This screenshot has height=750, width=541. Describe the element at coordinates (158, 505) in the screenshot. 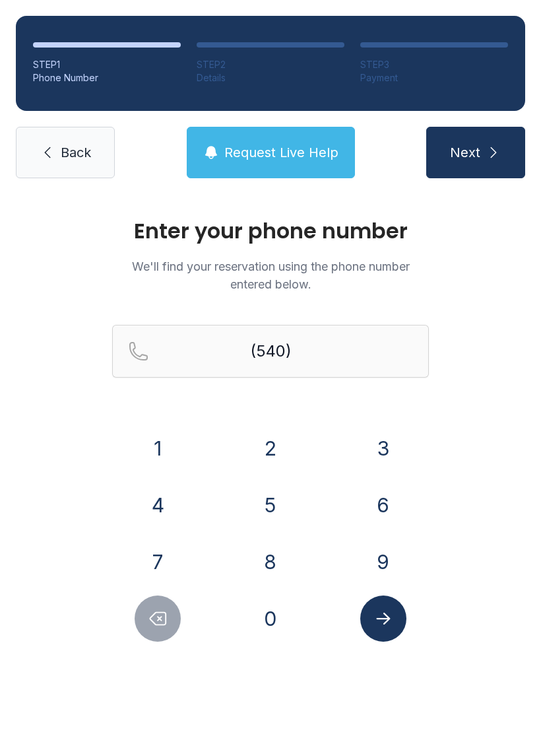

I see `button: 4` at that location.